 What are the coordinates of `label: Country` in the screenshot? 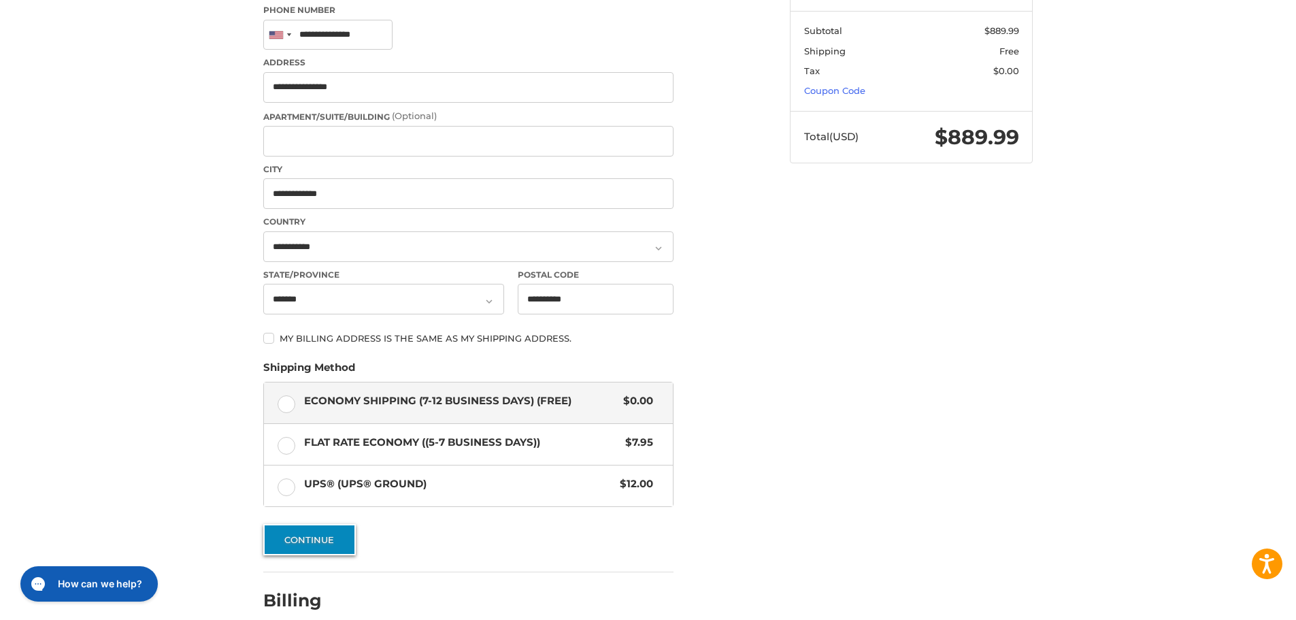 It's located at (468, 222).